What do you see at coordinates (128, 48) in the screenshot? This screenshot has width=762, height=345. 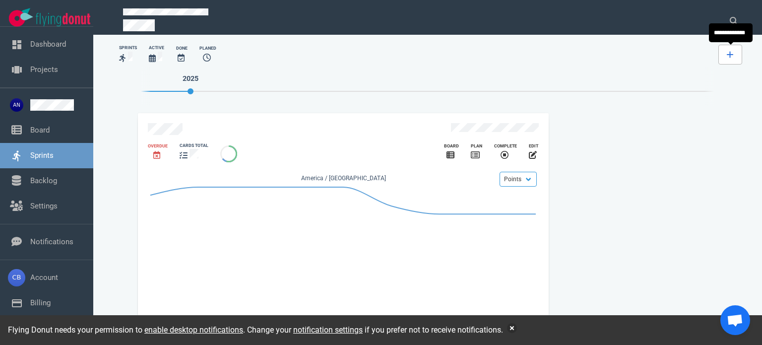 I see `div: Sprints` at bounding box center [128, 48].